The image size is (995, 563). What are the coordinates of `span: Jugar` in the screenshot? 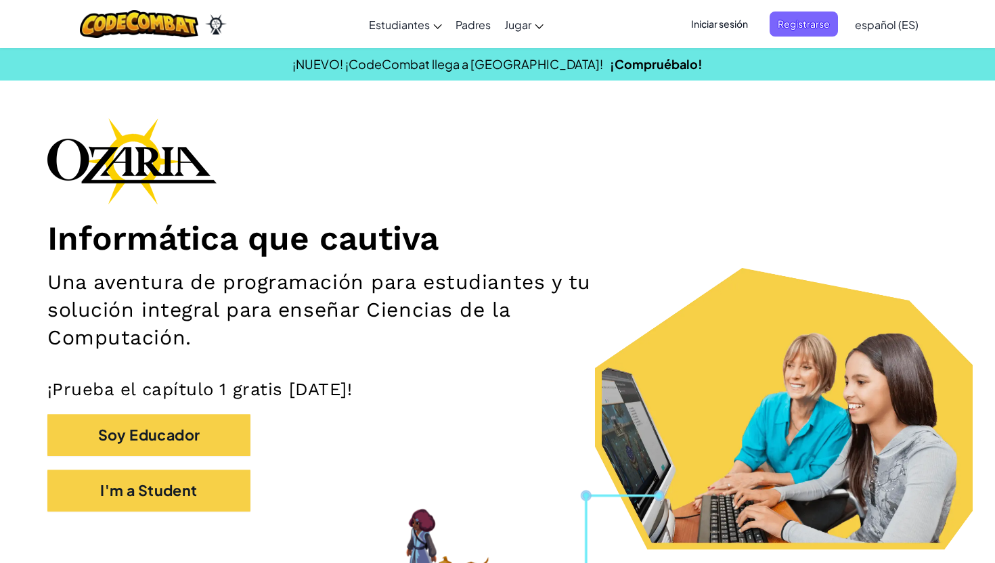 It's located at (518, 24).